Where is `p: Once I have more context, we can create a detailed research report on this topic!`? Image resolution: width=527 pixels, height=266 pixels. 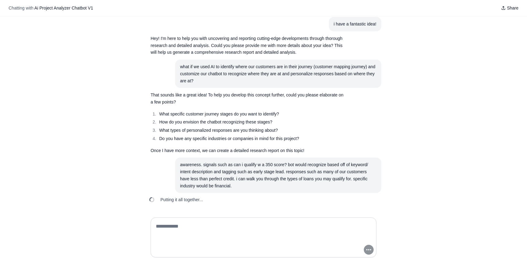
p: Once I have more context, we can create a detailed research report on this topic! is located at coordinates (249, 150).